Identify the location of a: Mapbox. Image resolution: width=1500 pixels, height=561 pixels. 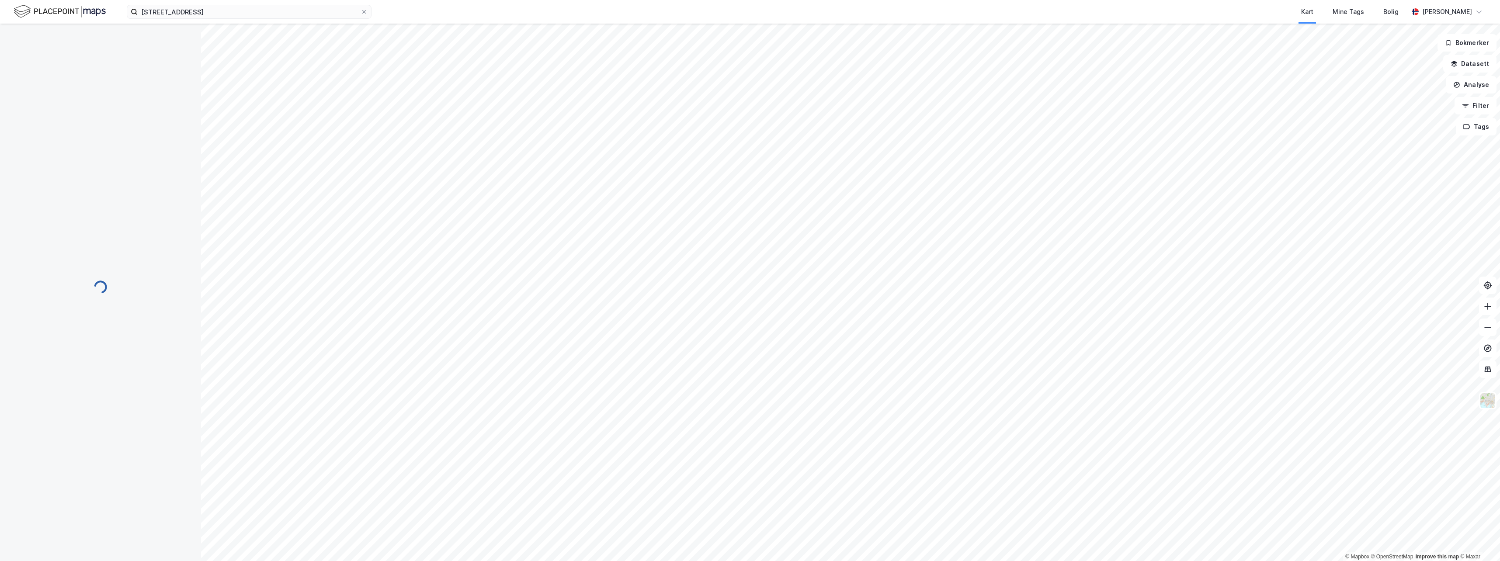
(1357, 557).